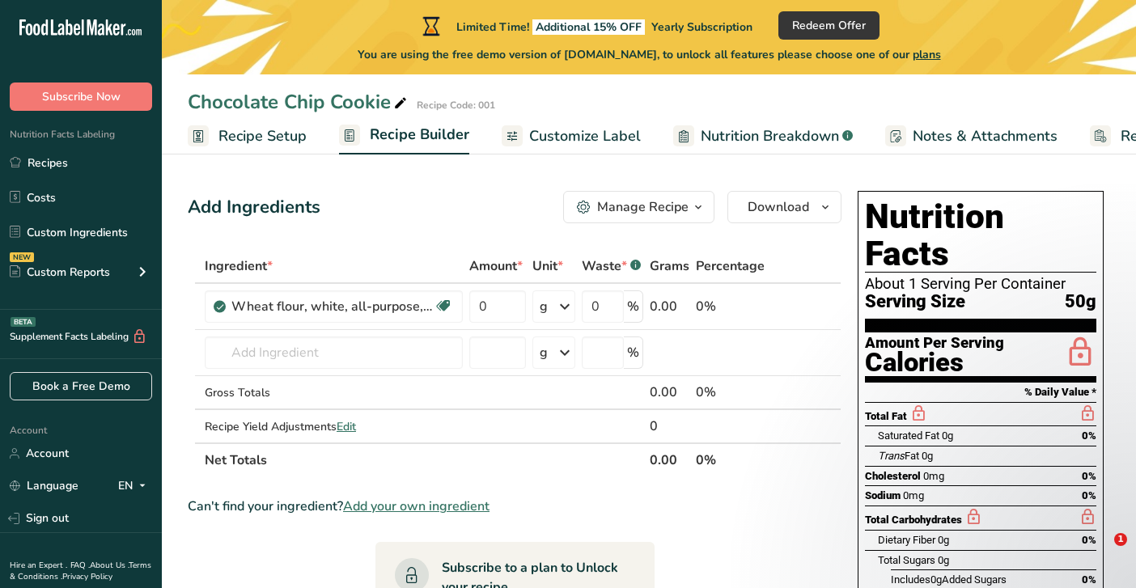  I want to click on div: BETA, so click(23, 322).